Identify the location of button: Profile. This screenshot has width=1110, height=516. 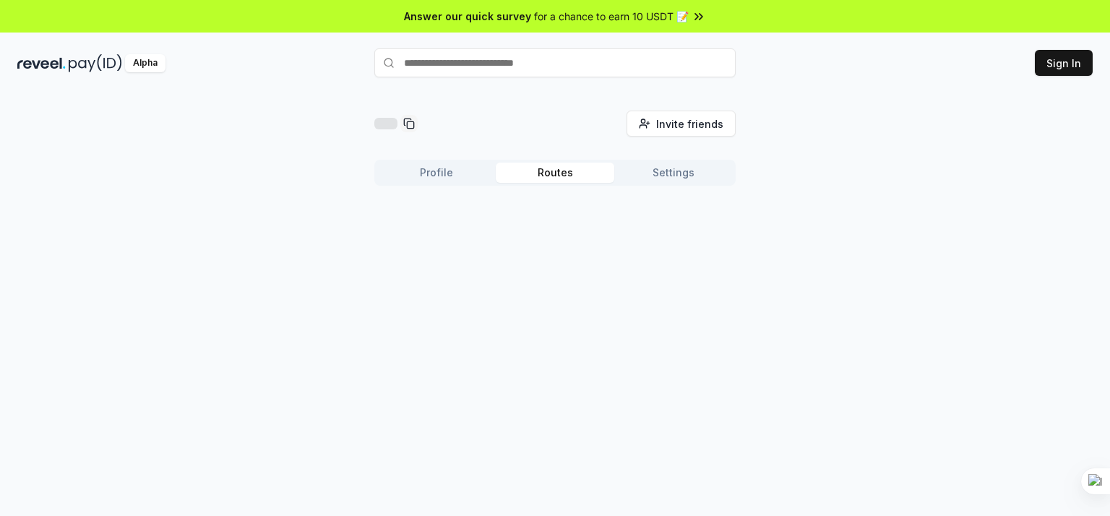
(437, 173).